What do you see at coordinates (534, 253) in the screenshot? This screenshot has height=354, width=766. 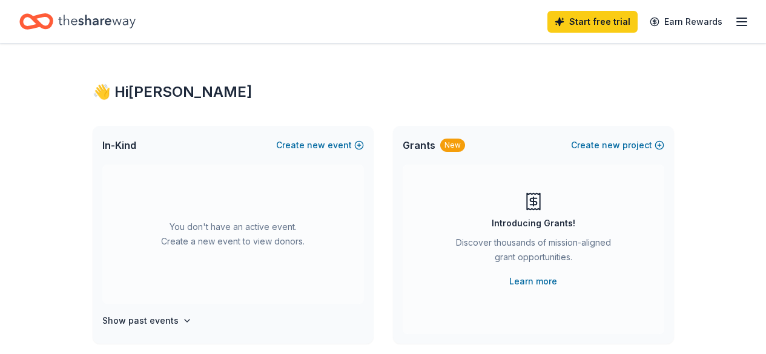 I see `div: Discover thousands of mission-aligned grant opportunities.` at bounding box center [534, 253].